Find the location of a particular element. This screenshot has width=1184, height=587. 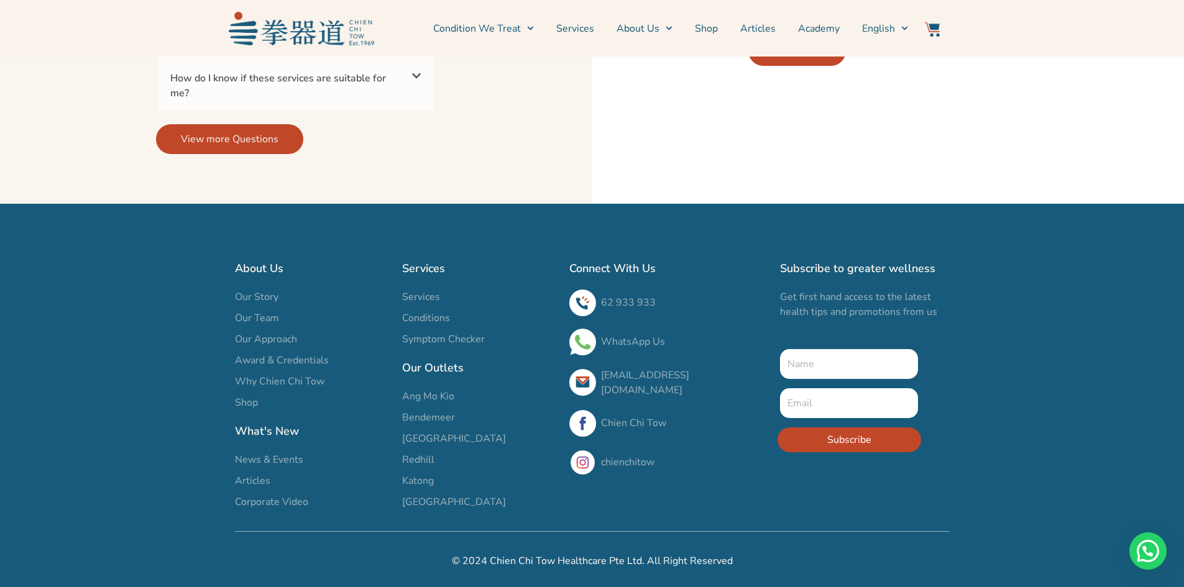

span: Award & Credentials is located at coordinates (282, 360).